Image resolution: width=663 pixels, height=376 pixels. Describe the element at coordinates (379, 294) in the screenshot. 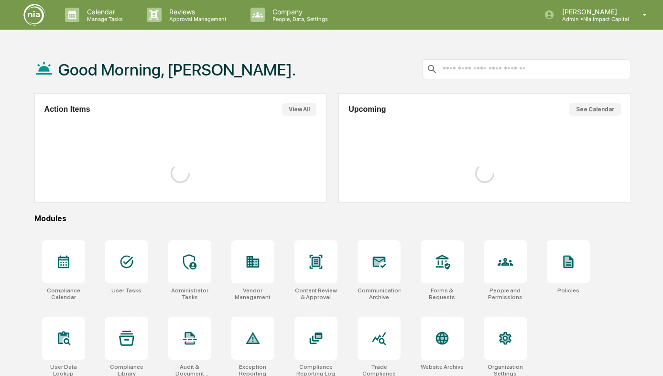

I see `div: Communications Archive` at that location.